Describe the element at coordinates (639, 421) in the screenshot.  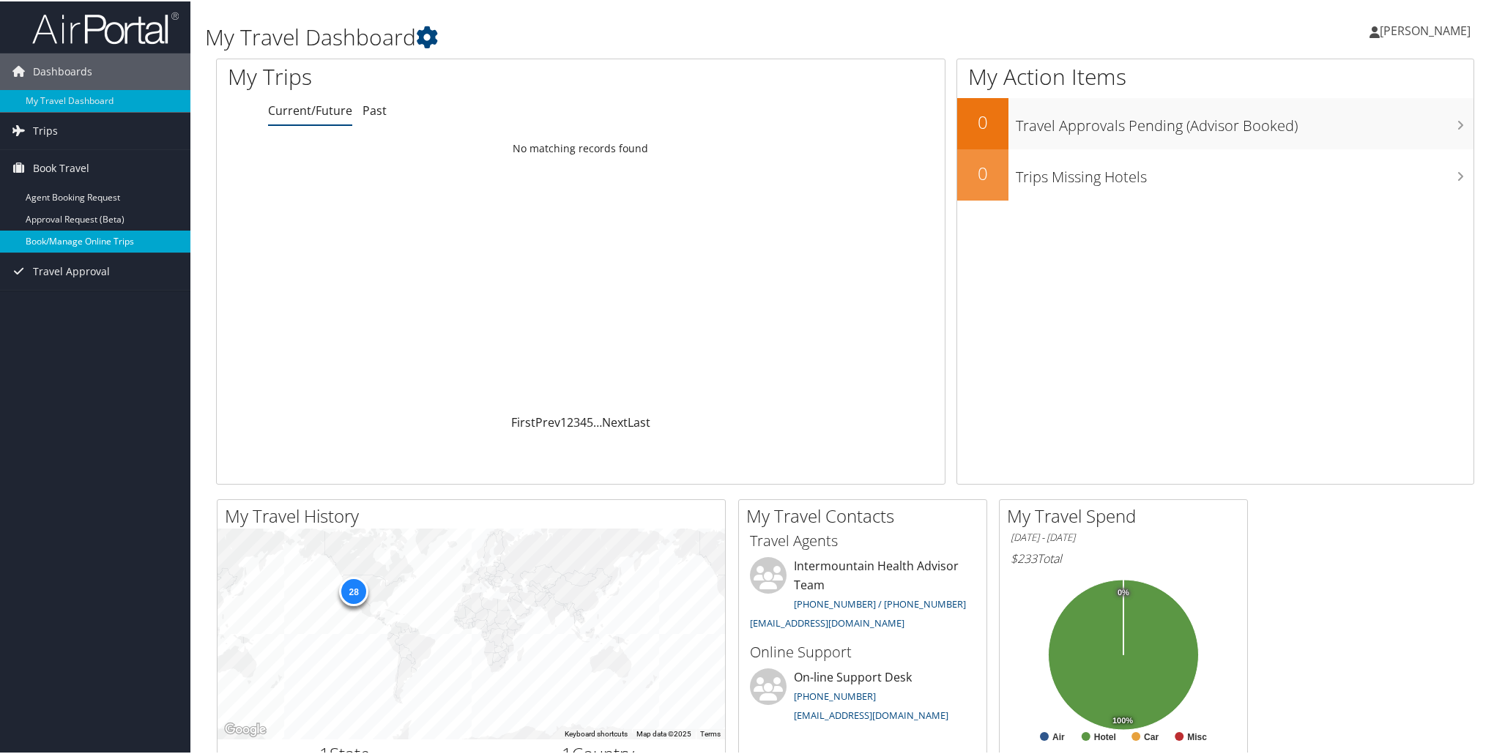
I see `a: Last` at that location.